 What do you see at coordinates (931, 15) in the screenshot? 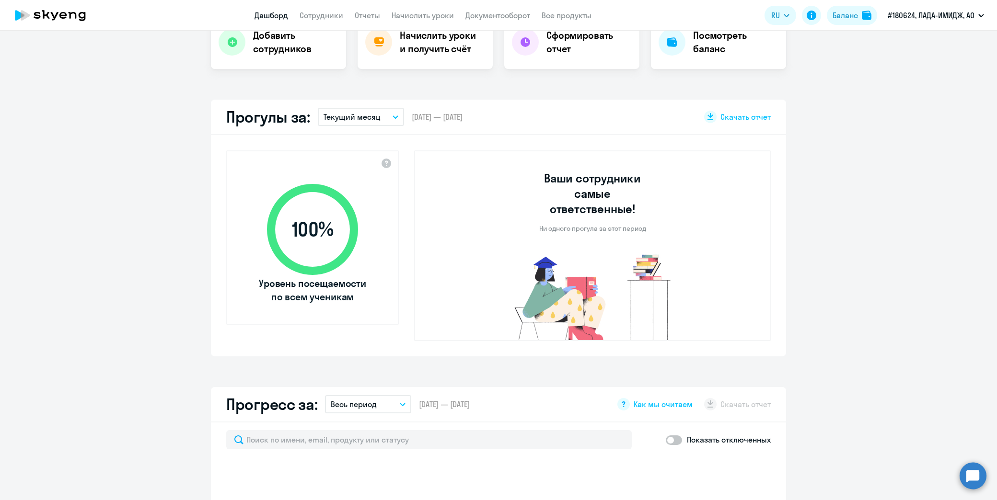
I see `p: #180624, ЛАДА-ИМИДЖ, АО` at bounding box center [931, 15].